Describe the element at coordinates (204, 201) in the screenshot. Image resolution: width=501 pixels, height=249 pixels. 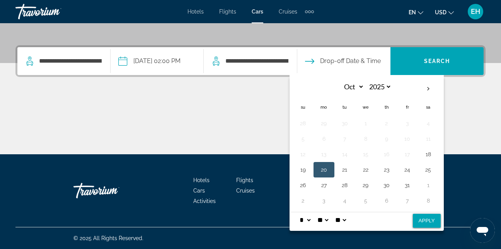
I see `span: Activities` at that location.